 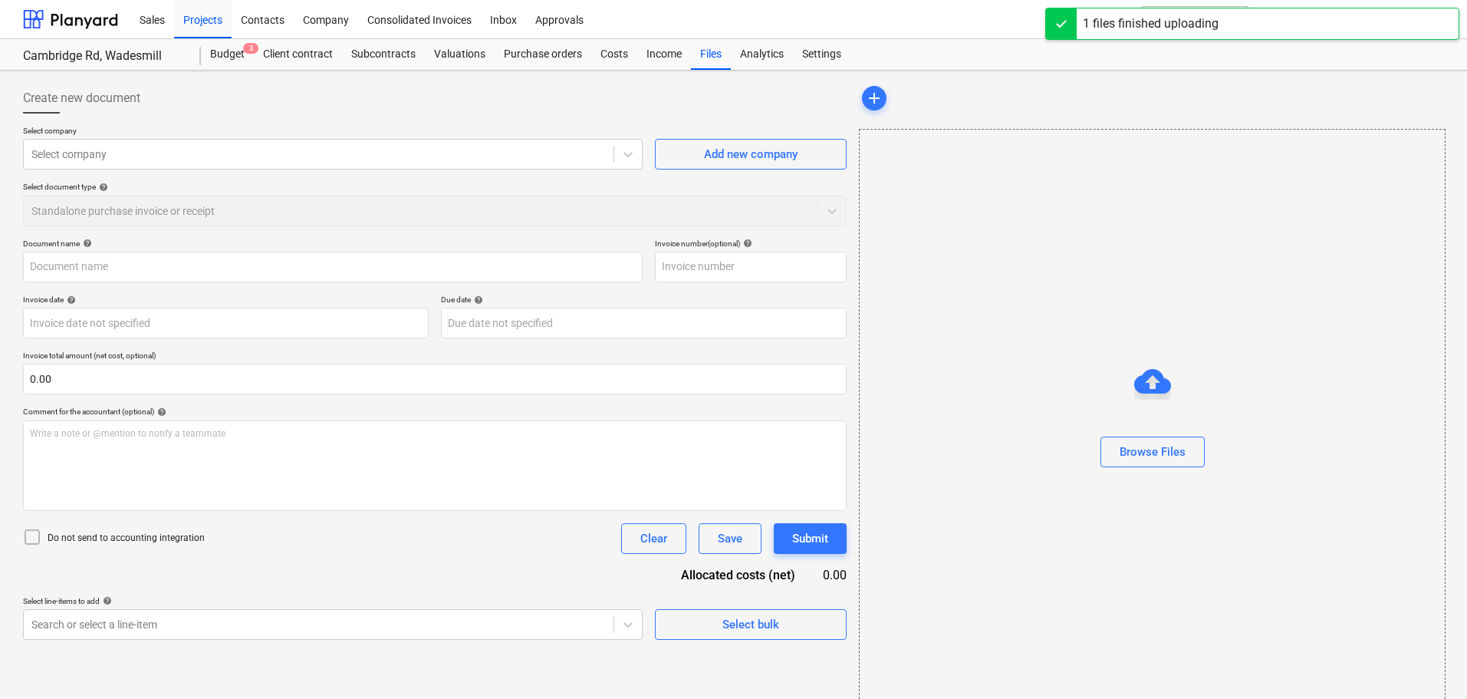 What do you see at coordinates (435, 186) in the screenshot?
I see `div: Select document type` at bounding box center [435, 186].